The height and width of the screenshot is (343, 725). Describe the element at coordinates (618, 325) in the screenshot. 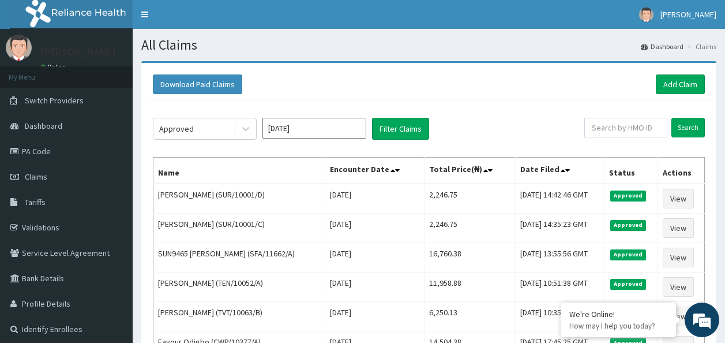

I see `p: How may I help you today?` at that location.